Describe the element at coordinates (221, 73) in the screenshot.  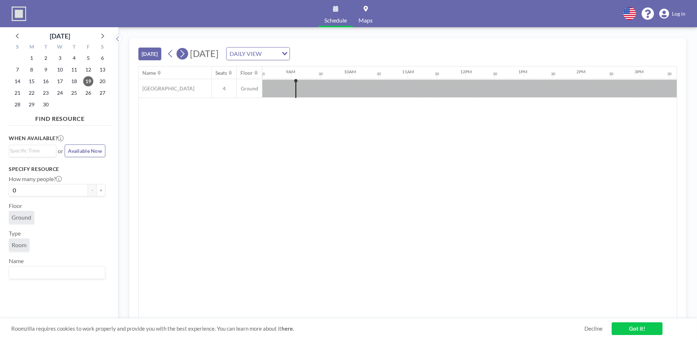
I see `div: Seats` at that location.